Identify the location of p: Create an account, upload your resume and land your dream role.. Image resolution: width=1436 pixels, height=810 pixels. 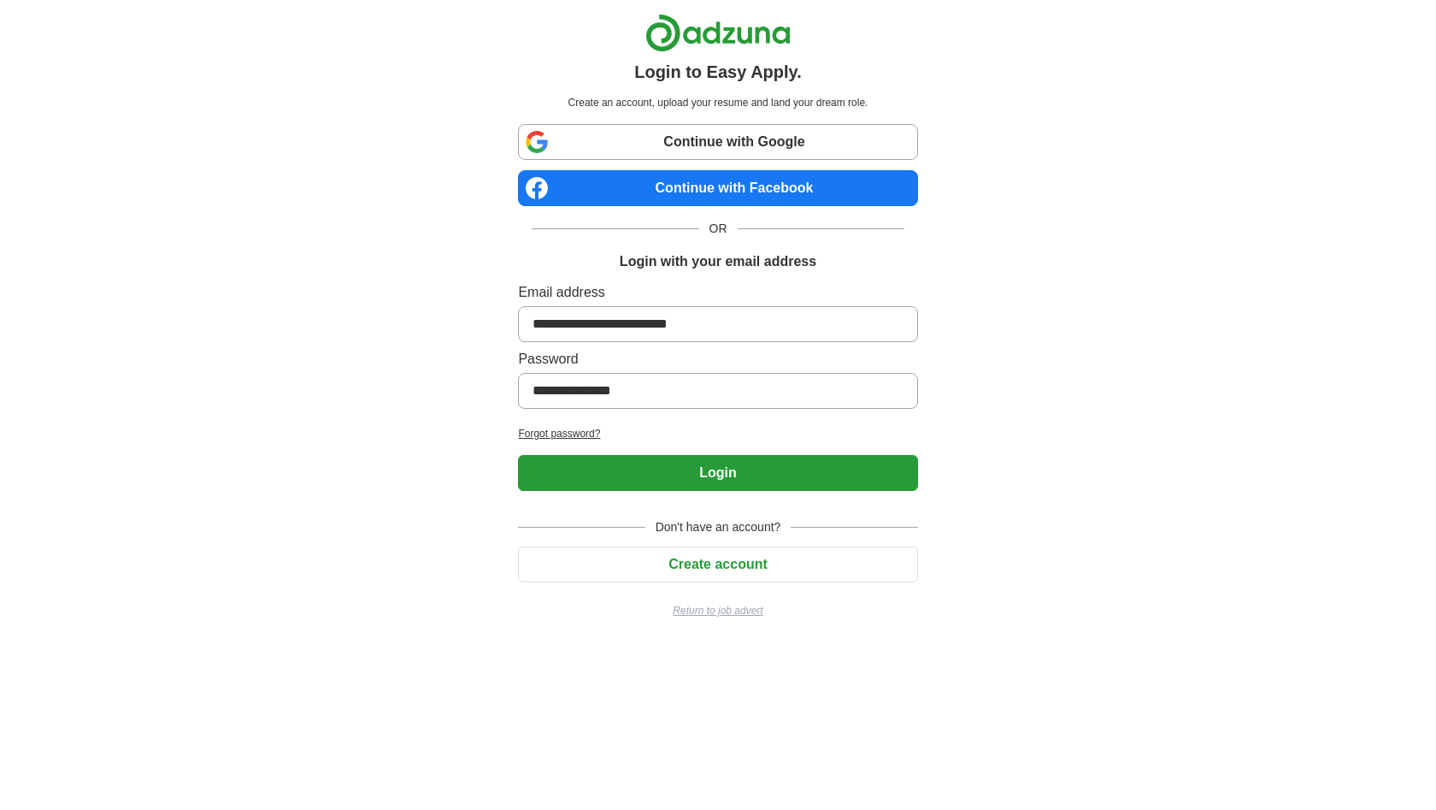
(717, 103).